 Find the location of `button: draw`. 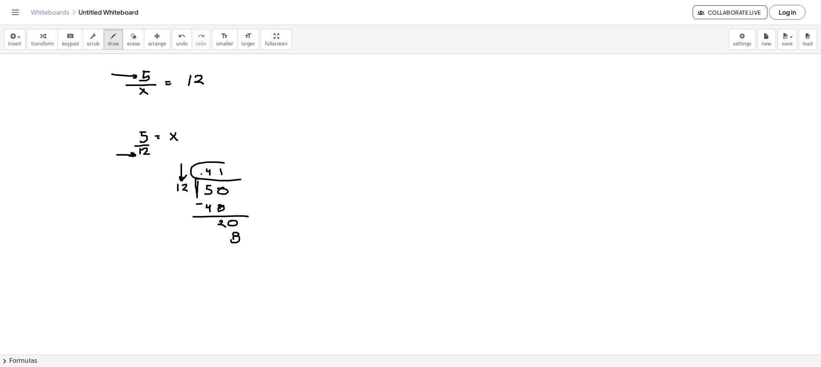

button: draw is located at coordinates (113, 39).